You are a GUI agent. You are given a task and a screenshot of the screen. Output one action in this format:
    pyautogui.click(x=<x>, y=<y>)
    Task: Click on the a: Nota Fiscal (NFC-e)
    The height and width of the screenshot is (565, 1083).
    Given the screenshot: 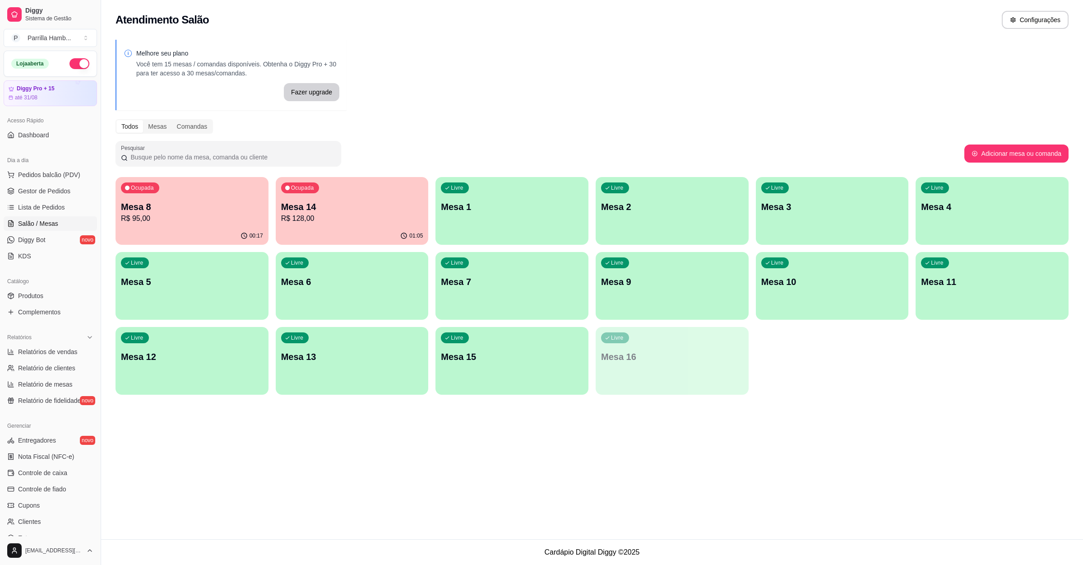 What is the action you would take?
    pyautogui.click(x=50, y=456)
    